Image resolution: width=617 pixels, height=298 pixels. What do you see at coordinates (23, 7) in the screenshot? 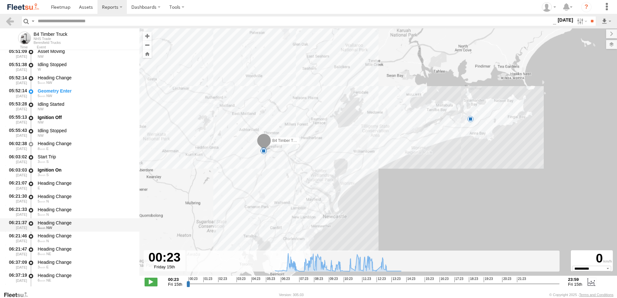
I see `img: fleetsu-logo-horizontal.svg` at bounding box center [23, 7].